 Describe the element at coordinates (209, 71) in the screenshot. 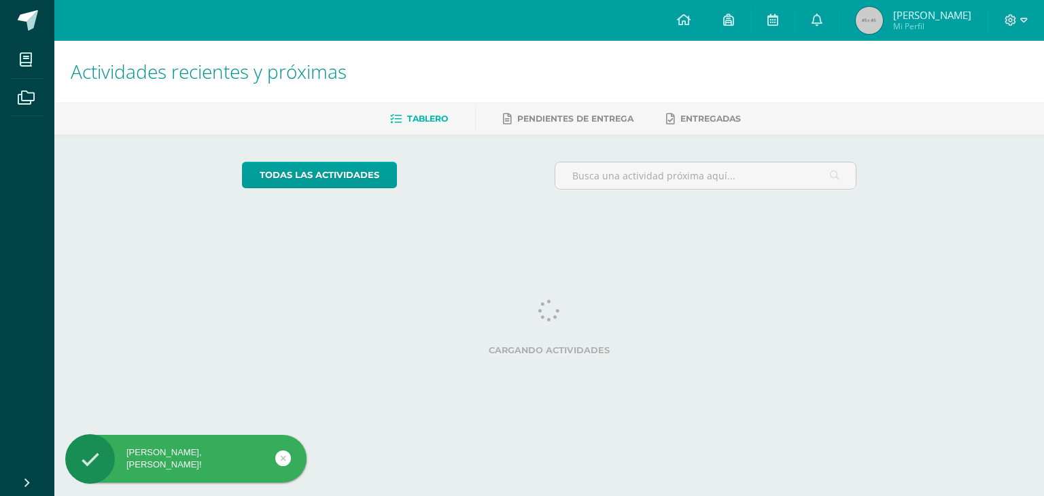

I see `span: Actividades recientes y próximas` at that location.